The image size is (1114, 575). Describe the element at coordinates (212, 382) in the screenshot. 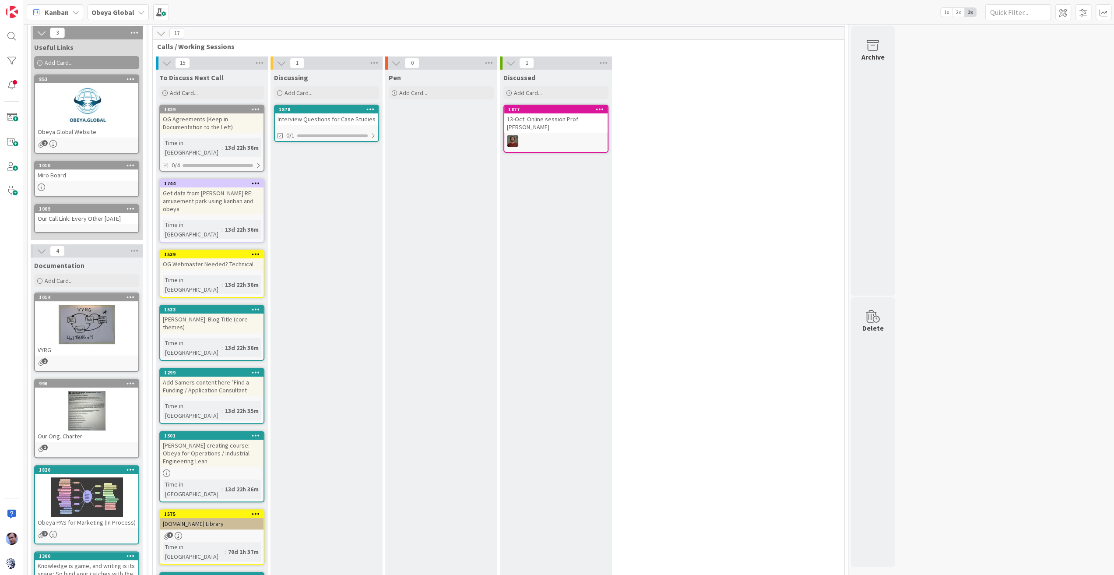

I see `div: 1299Add Samers content here "Find a Funding / Application Consultant` at that location.